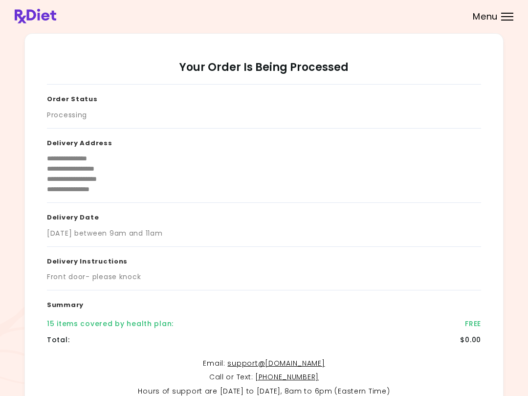 Image resolution: width=528 pixels, height=396 pixels. What do you see at coordinates (264, 364) in the screenshot?
I see `p: Email :` at bounding box center [264, 364].